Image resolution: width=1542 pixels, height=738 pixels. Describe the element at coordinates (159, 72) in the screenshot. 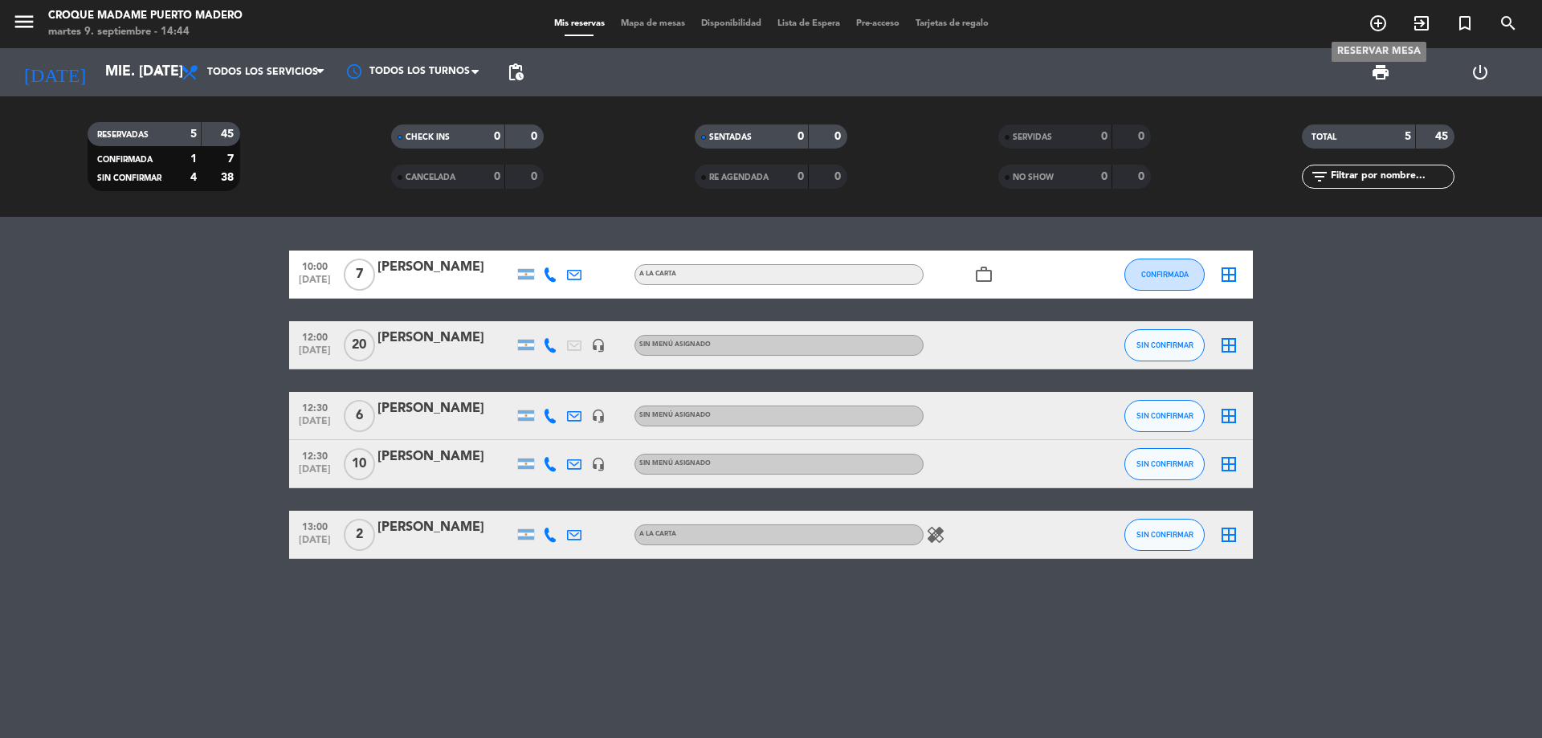

I see `i: arrow_drop_down` at that location.